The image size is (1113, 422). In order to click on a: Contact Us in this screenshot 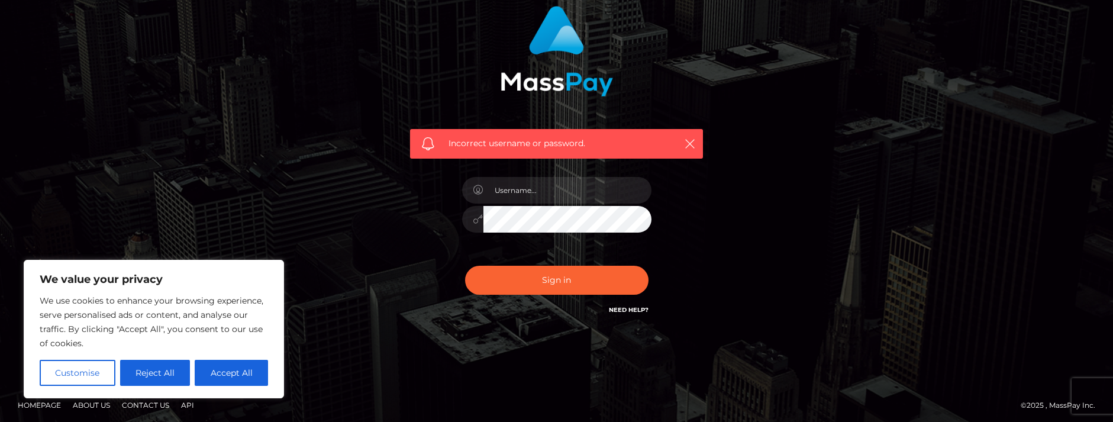, I will do `click(146, 405)`.